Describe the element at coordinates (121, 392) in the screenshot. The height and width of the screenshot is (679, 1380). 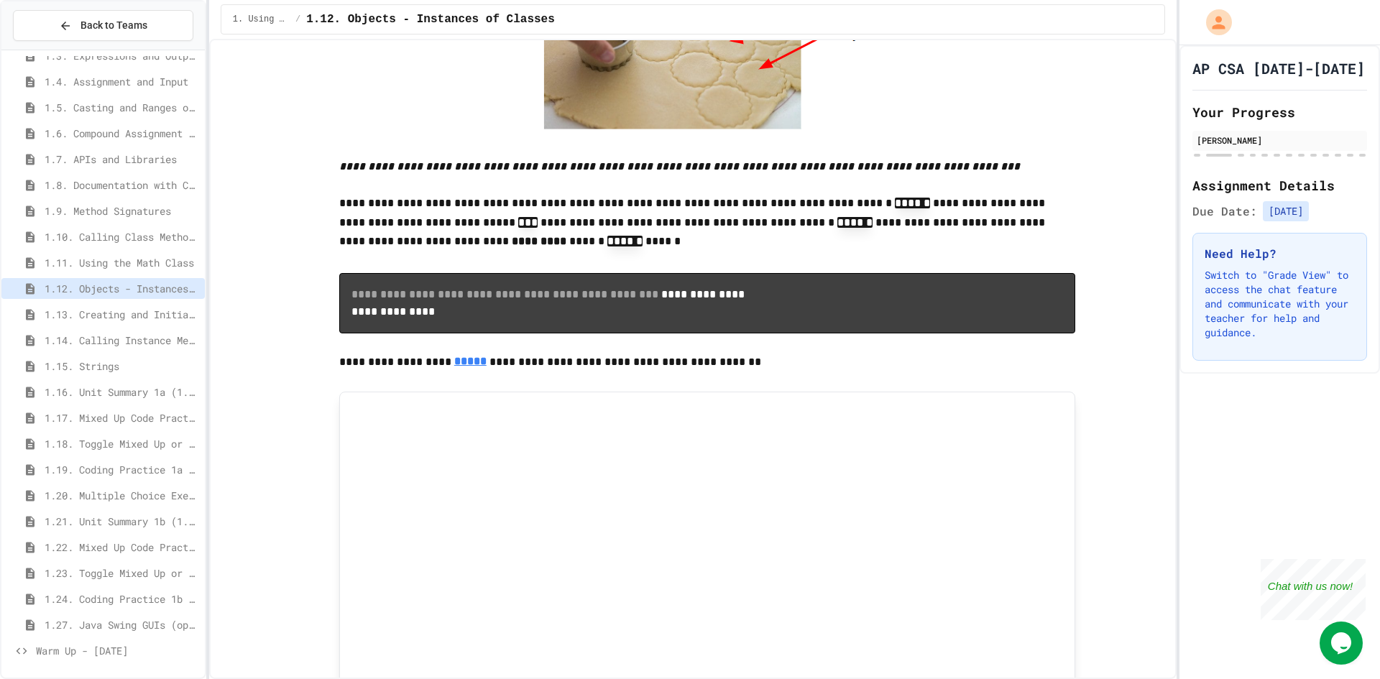
I see `span: 1.16. Unit Summary 1a (1.1-1.6)` at that location.